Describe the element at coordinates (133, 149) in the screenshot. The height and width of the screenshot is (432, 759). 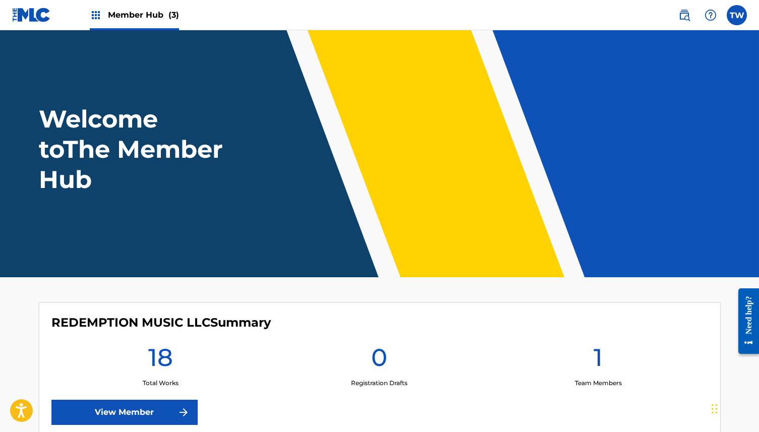
I see `h1: Welcome to The Member Hub` at that location.